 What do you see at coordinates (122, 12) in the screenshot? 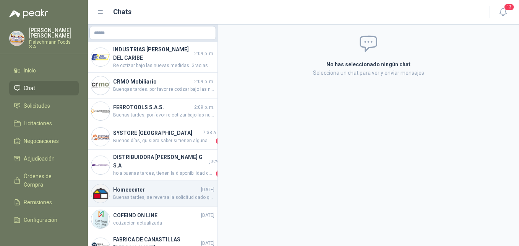
I see `h1: Chats` at bounding box center [122, 12].